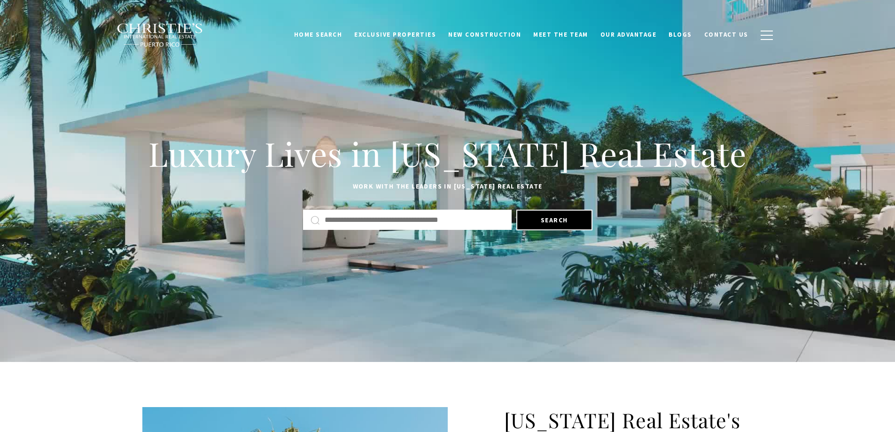  Describe the element at coordinates (395, 35) in the screenshot. I see `a: Exclusive Properties` at that location.